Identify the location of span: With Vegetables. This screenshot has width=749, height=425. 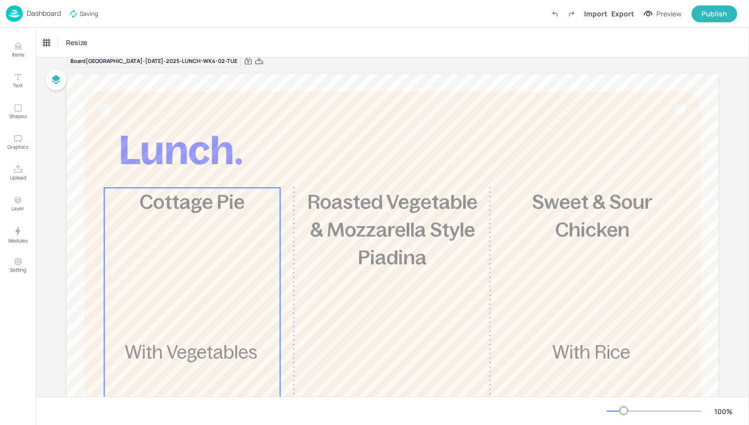
(191, 352).